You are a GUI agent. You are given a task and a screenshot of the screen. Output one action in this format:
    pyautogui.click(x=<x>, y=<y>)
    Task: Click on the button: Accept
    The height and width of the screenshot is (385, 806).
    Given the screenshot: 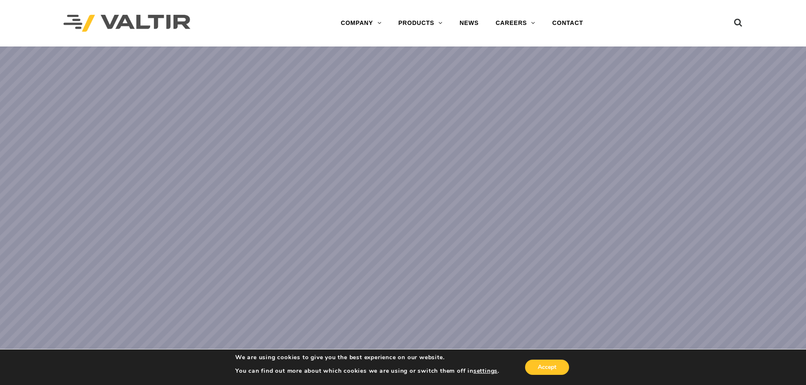 What is the action you would take?
    pyautogui.click(x=547, y=368)
    